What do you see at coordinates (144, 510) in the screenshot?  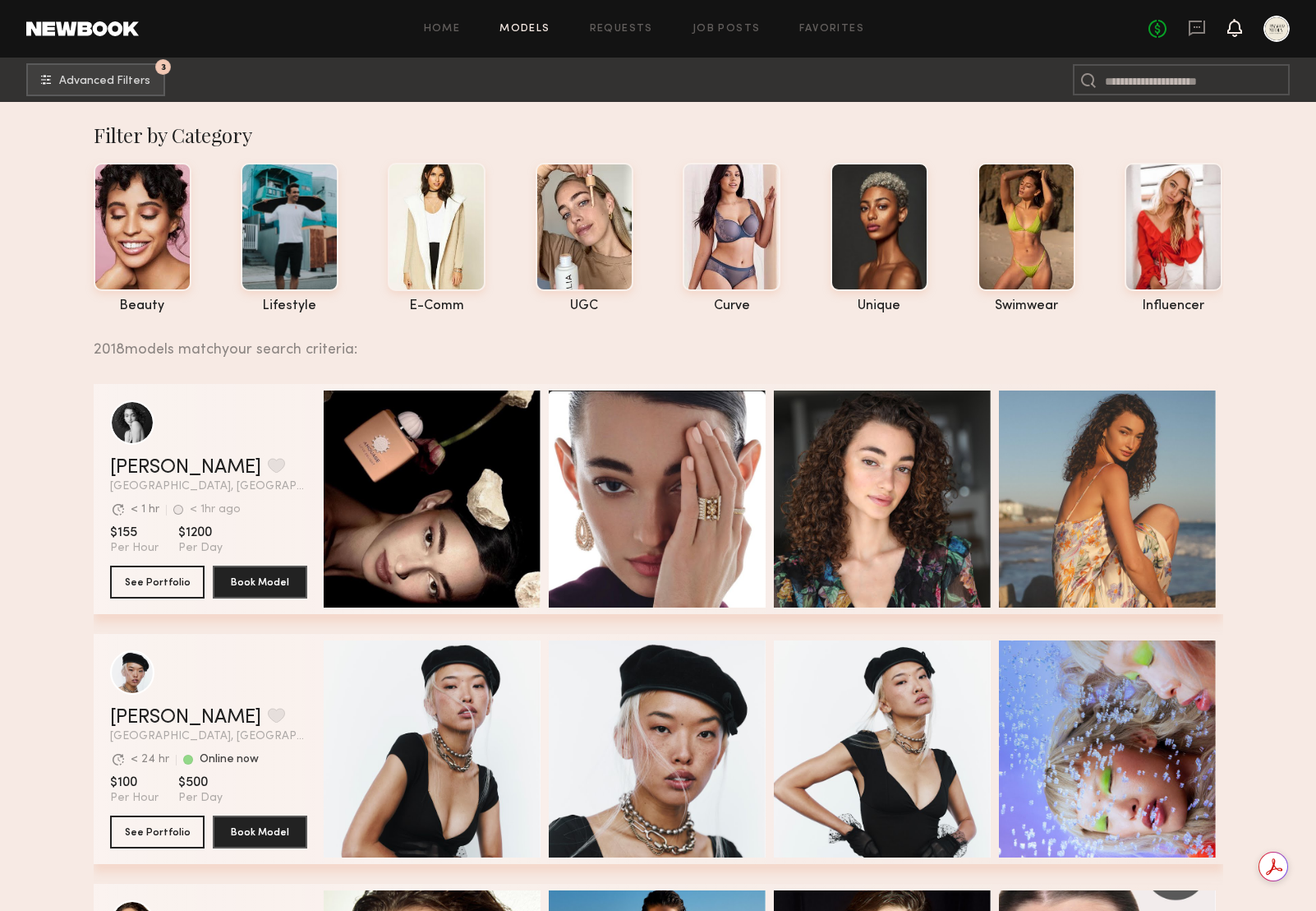 I see `div: < 1 hr` at bounding box center [144, 510].